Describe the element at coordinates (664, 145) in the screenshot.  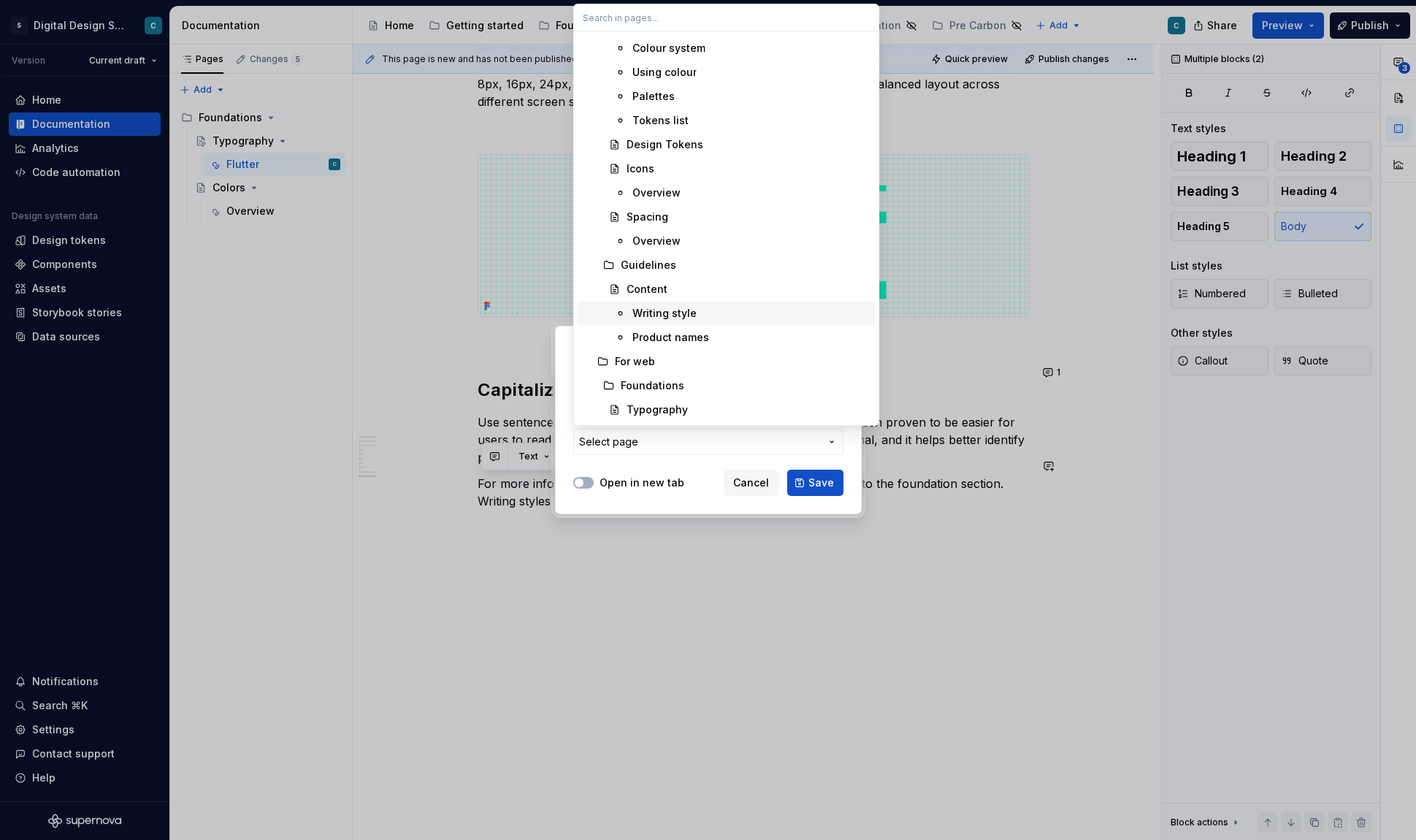
I see `div: Design Tokens` at that location.